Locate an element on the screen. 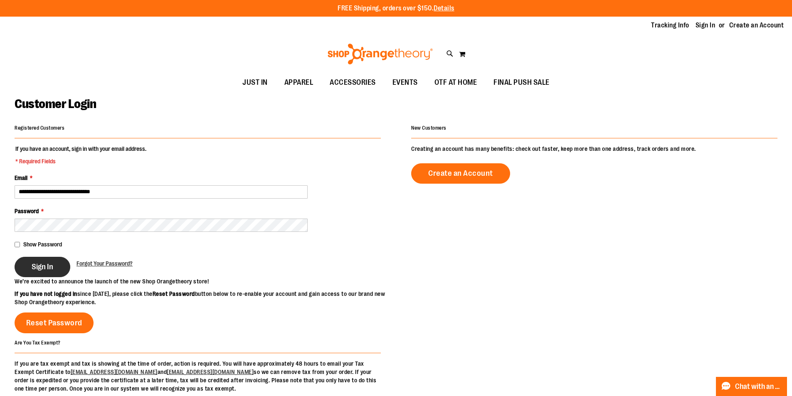  span: JUST IN is located at coordinates (255, 82).